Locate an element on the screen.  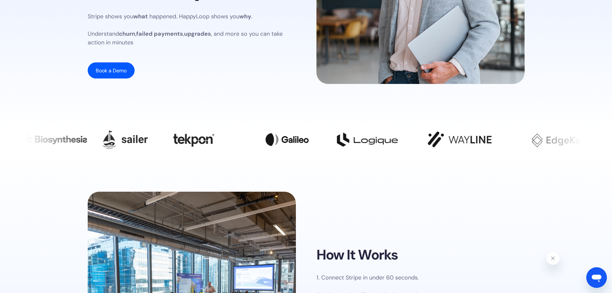
span: Hi. Need any help? is located at coordinates (25, 7).